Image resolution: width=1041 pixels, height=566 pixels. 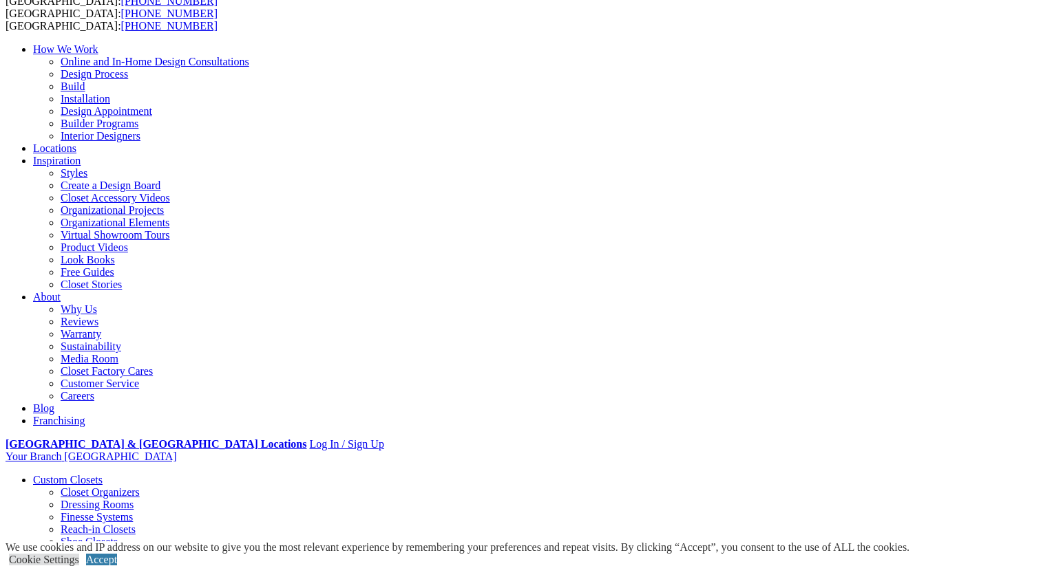 What do you see at coordinates (112, 210) in the screenshot?
I see `a: Organizational Projects` at bounding box center [112, 210].